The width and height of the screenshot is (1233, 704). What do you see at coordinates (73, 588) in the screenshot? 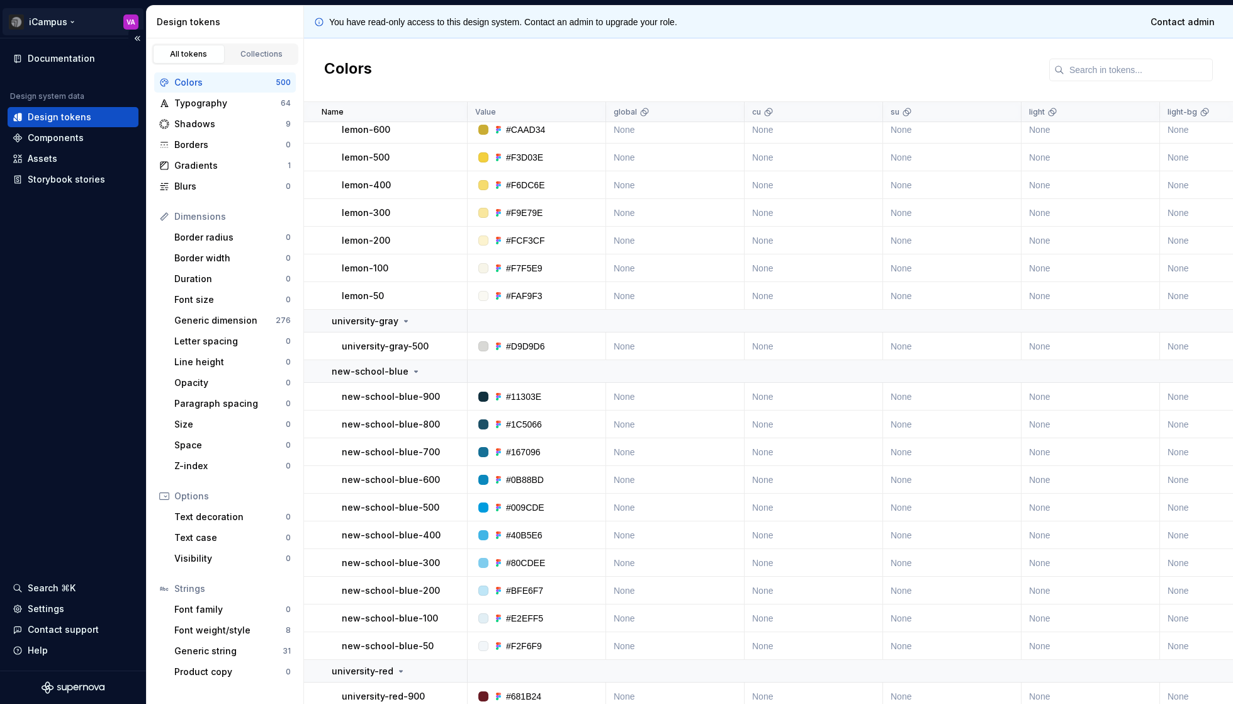
I see `button: Search ⌘K` at bounding box center [73, 588].